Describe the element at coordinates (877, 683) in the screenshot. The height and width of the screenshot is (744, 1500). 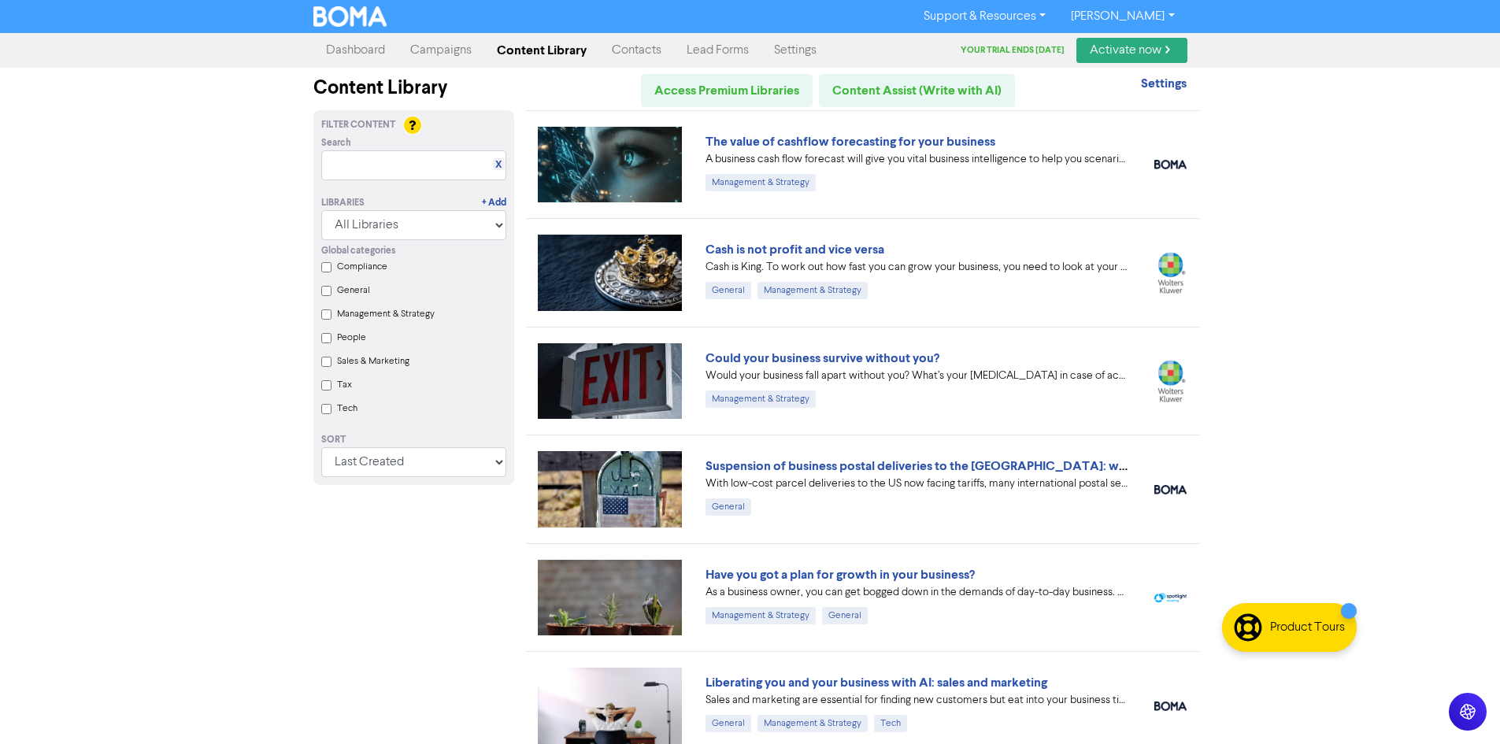
I see `a: Liberating you and your business with AI: sales and marketing` at that location.